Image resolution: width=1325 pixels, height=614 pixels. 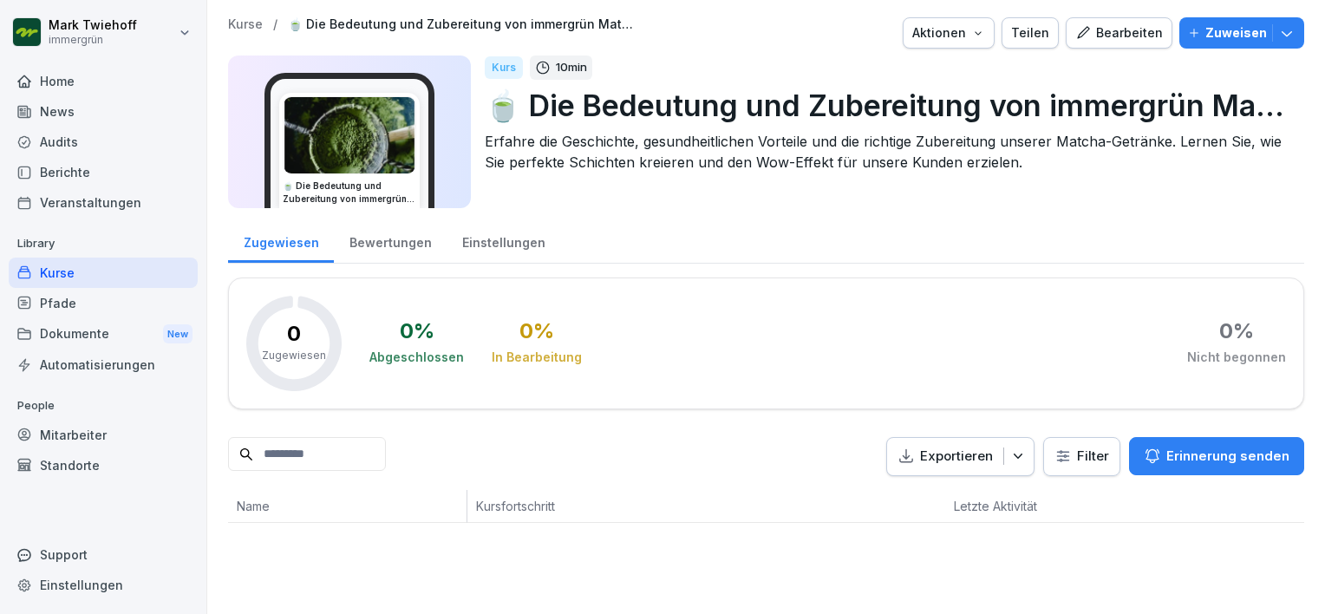 I want to click on a: News, so click(x=103, y=111).